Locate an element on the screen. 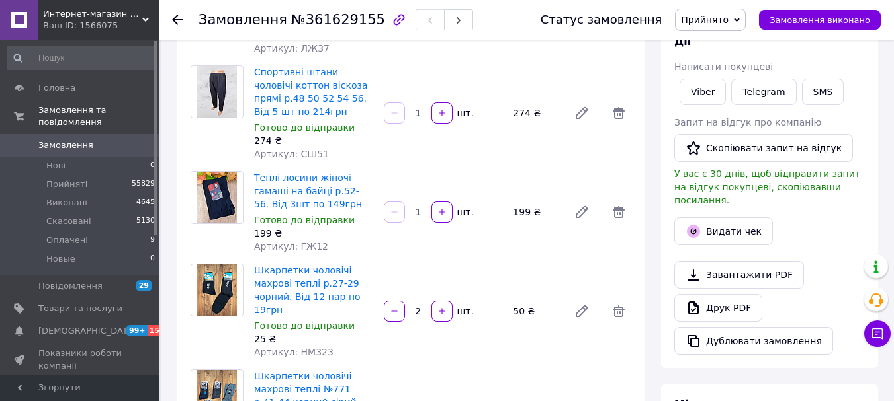 The image size is (894, 401). button: Видати чек is located at coordinates (723, 232).